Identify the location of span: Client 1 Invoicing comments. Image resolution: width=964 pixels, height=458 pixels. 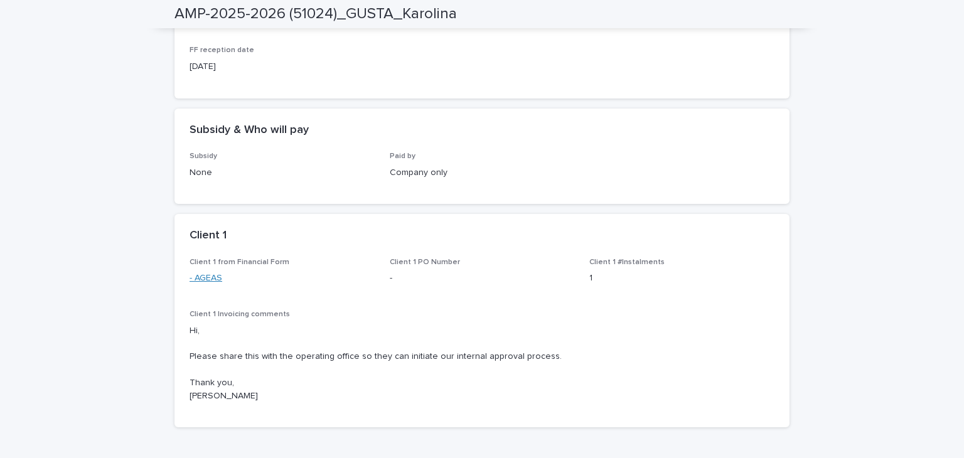
(240, 315).